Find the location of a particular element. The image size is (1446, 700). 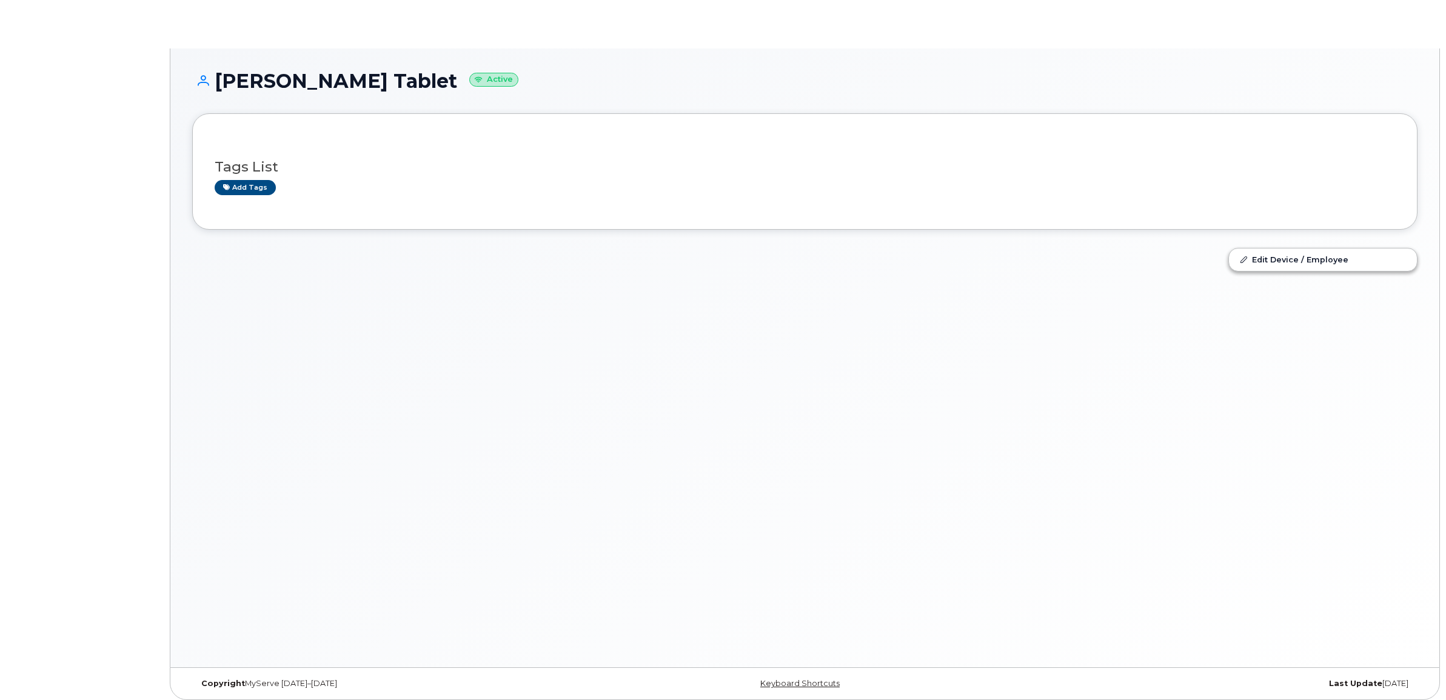

a: Add tags is located at coordinates (245, 187).